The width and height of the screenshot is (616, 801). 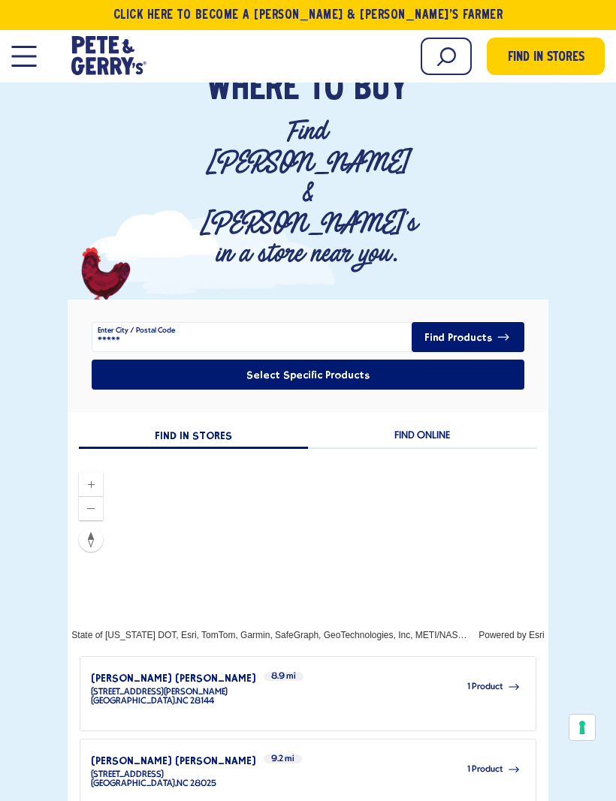 I want to click on span: Buy, so click(x=381, y=90).